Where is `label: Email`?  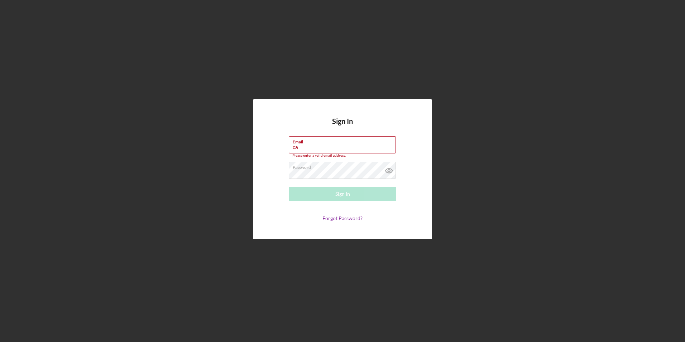
label: Email is located at coordinates (345, 141).